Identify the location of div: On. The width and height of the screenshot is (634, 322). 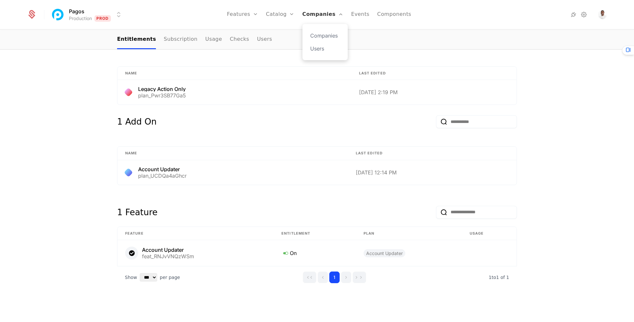
(315, 253).